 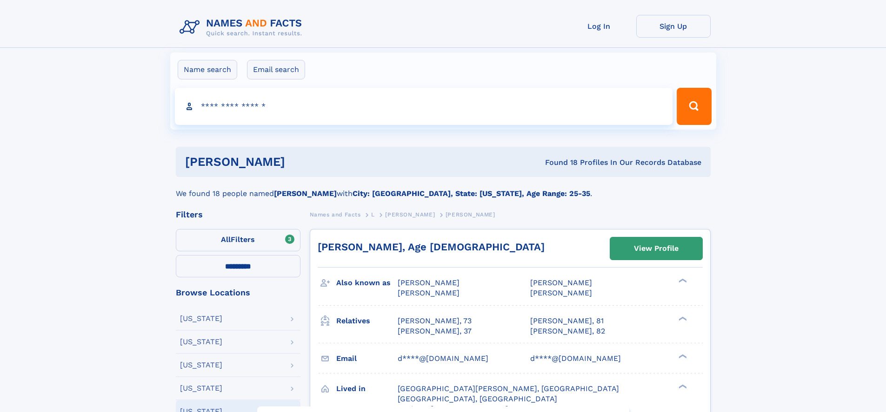 I want to click on span: L, so click(x=373, y=215).